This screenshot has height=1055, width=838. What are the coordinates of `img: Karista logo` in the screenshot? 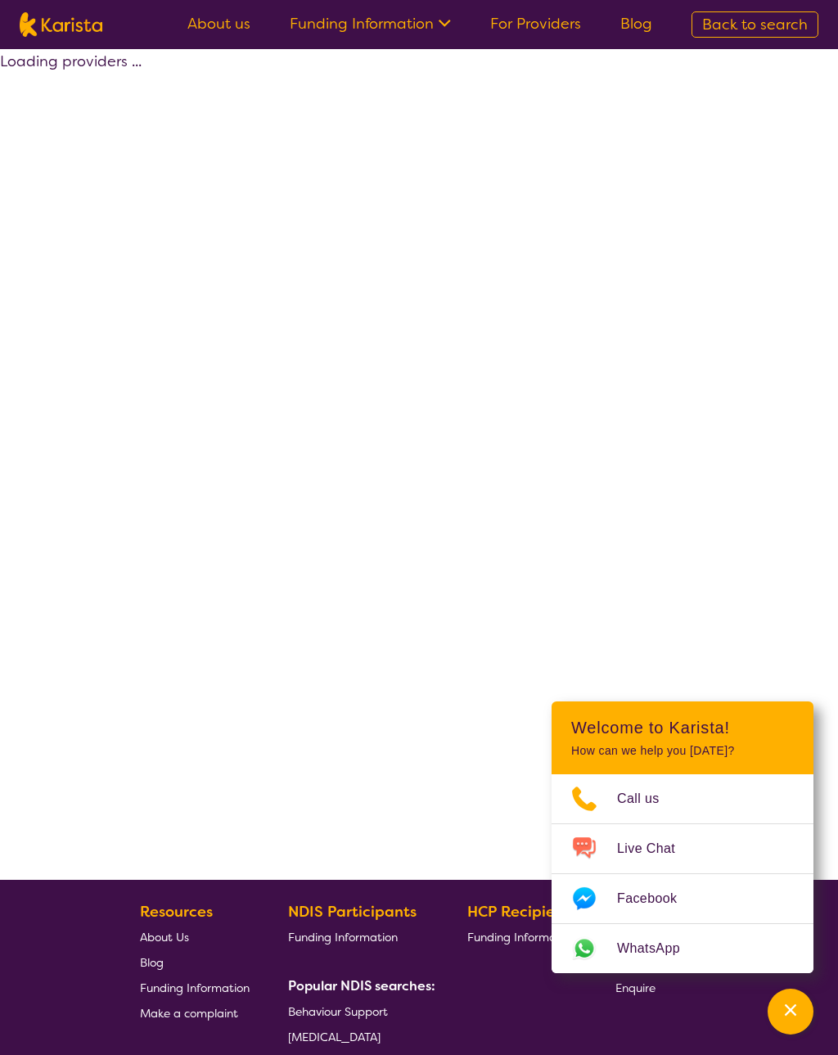 It's located at (61, 25).